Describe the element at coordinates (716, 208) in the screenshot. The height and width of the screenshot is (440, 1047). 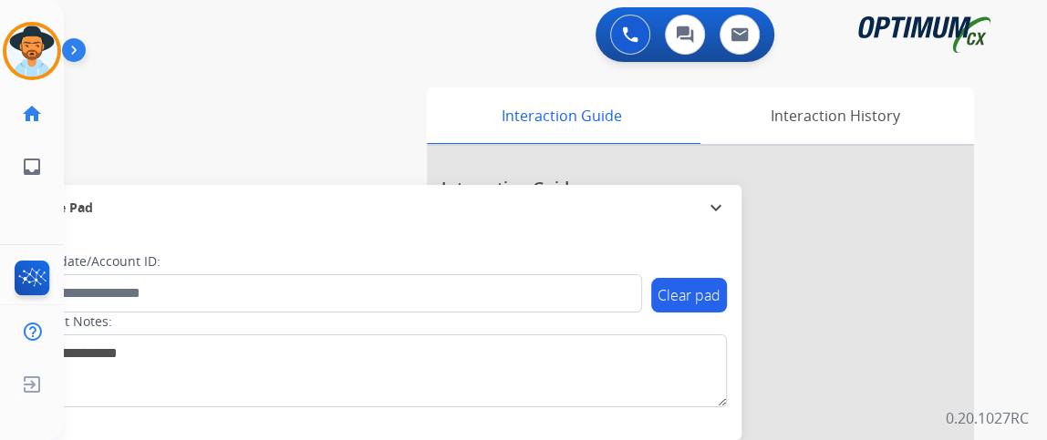
I see `mat-icon: expand_more` at that location.